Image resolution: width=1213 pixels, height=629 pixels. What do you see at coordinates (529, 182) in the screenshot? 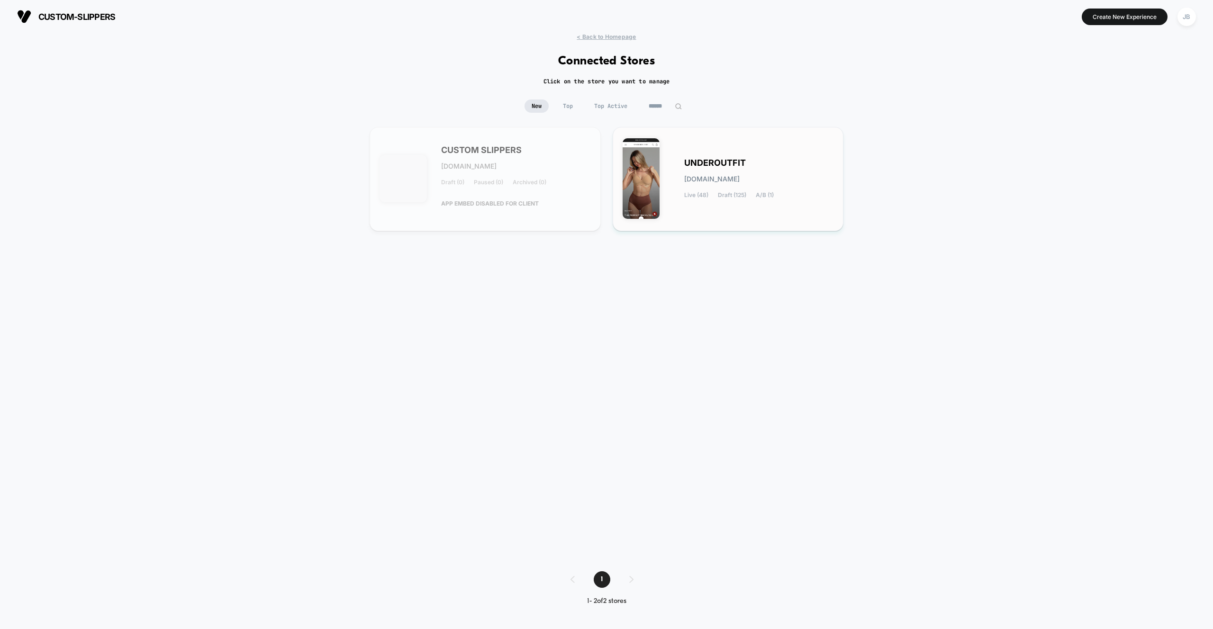
I see `span: Archived (0)` at bounding box center [529, 182].